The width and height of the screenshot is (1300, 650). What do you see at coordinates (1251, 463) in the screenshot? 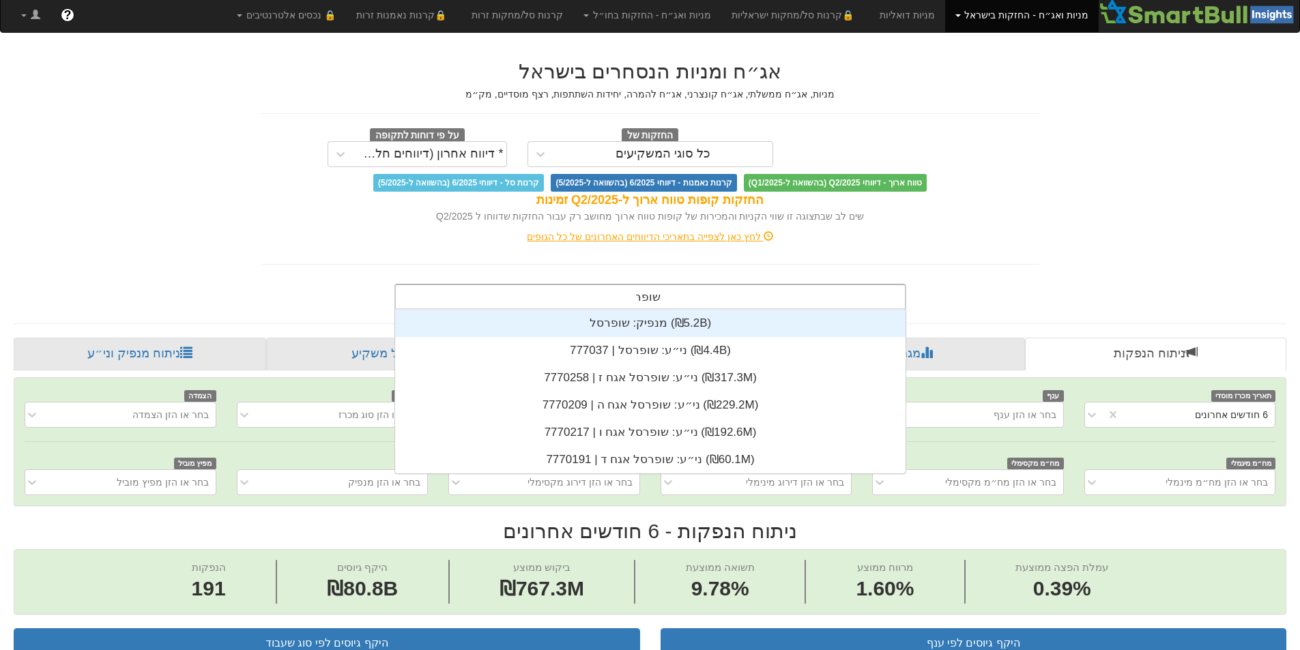
I see `span: מח״מ מינמלי` at bounding box center [1251, 463].